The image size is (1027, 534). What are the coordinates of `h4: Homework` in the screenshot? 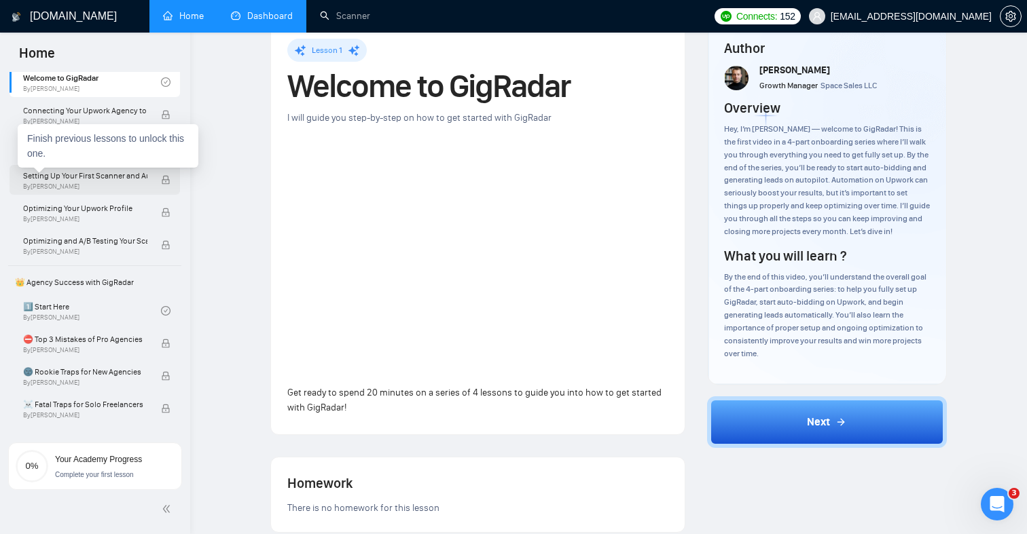 It's located at (477, 483).